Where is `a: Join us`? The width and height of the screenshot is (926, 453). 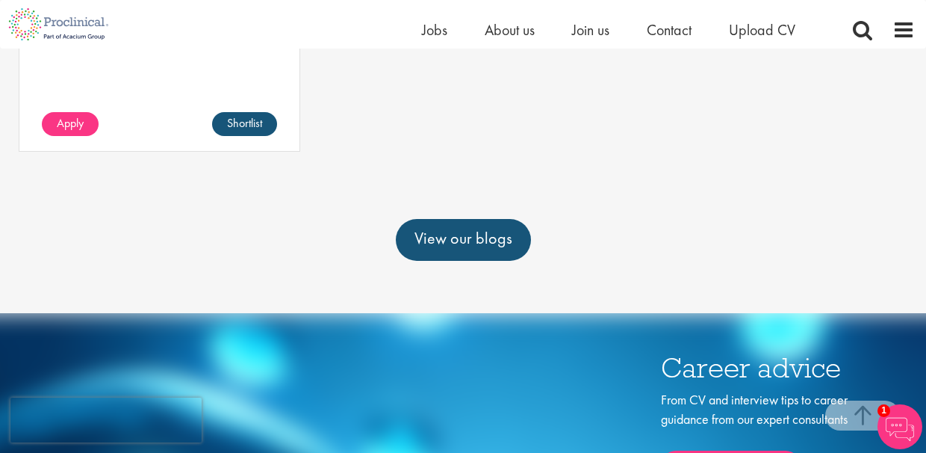 a: Join us is located at coordinates (591, 30).